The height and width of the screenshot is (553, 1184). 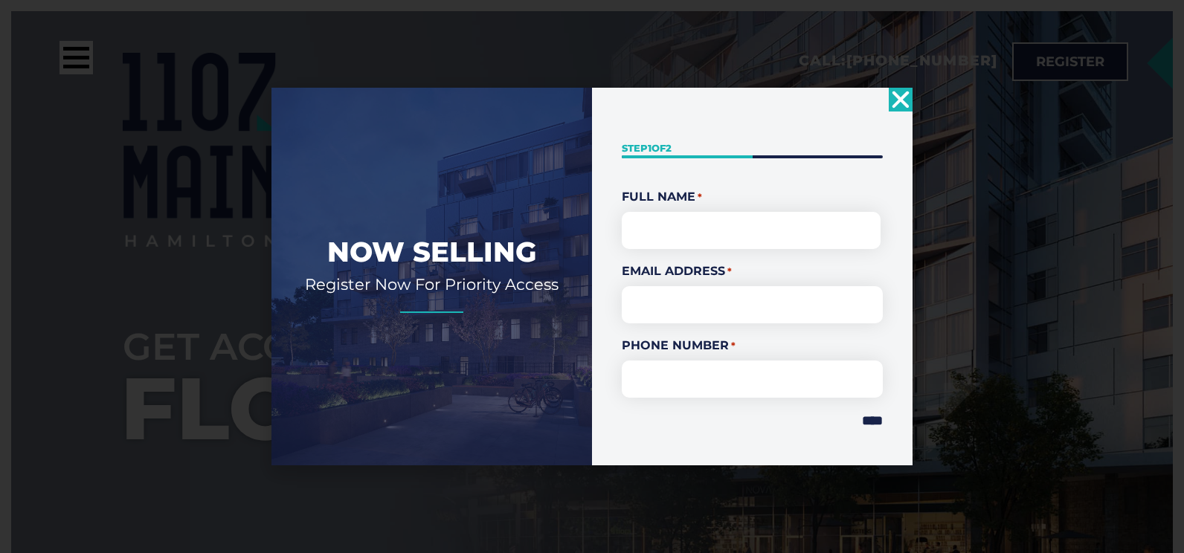 I want to click on p: Step of, so click(x=752, y=148).